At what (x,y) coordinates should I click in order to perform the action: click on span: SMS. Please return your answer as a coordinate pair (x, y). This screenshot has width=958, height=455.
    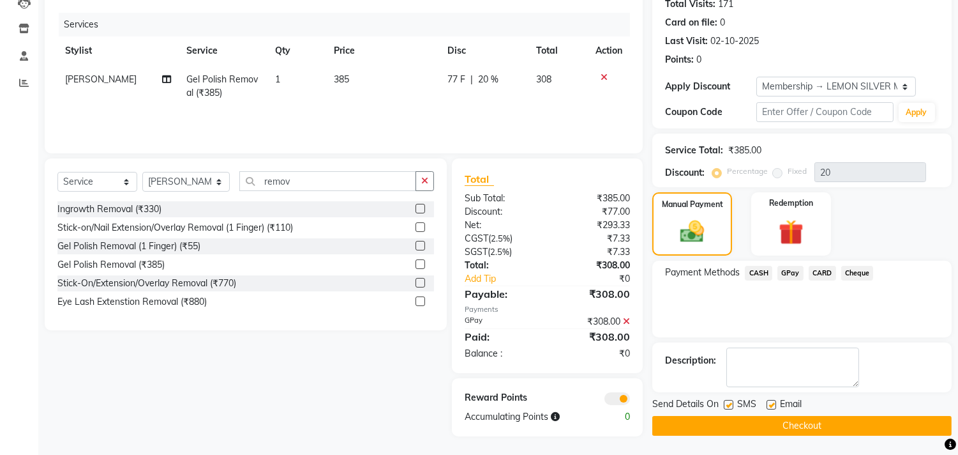
    Looking at the image, I should click on (747, 405).